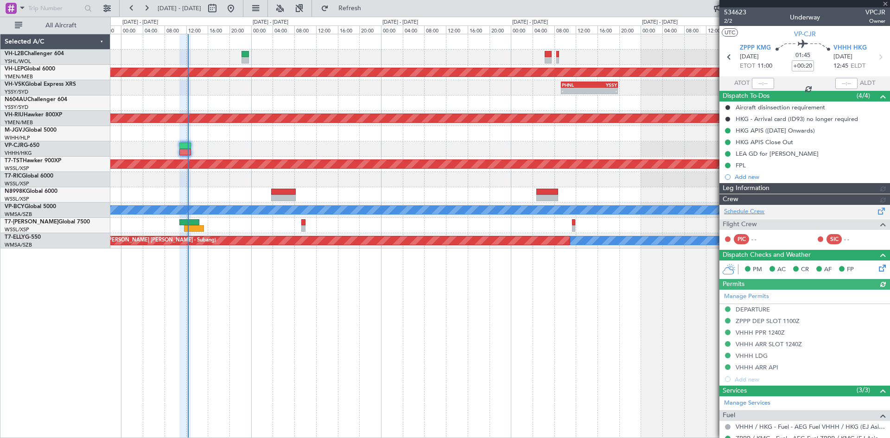 This screenshot has height=438, width=890. I want to click on a: YSHL/WOL, so click(18, 61).